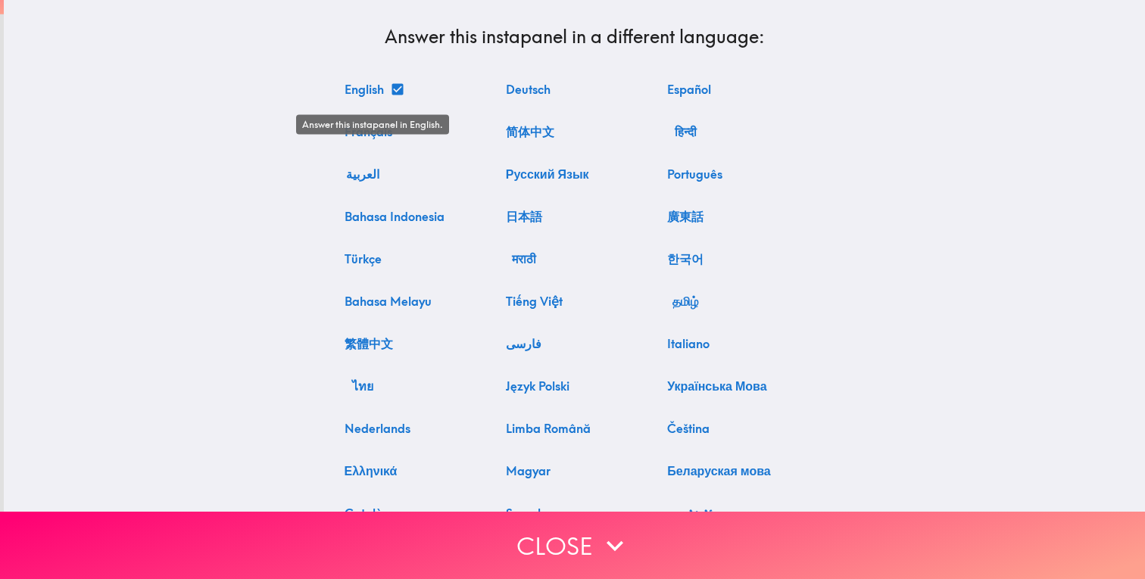 This screenshot has height=579, width=1145. I want to click on button: Răspundeți la acest instapanel în limba română., so click(548, 429).